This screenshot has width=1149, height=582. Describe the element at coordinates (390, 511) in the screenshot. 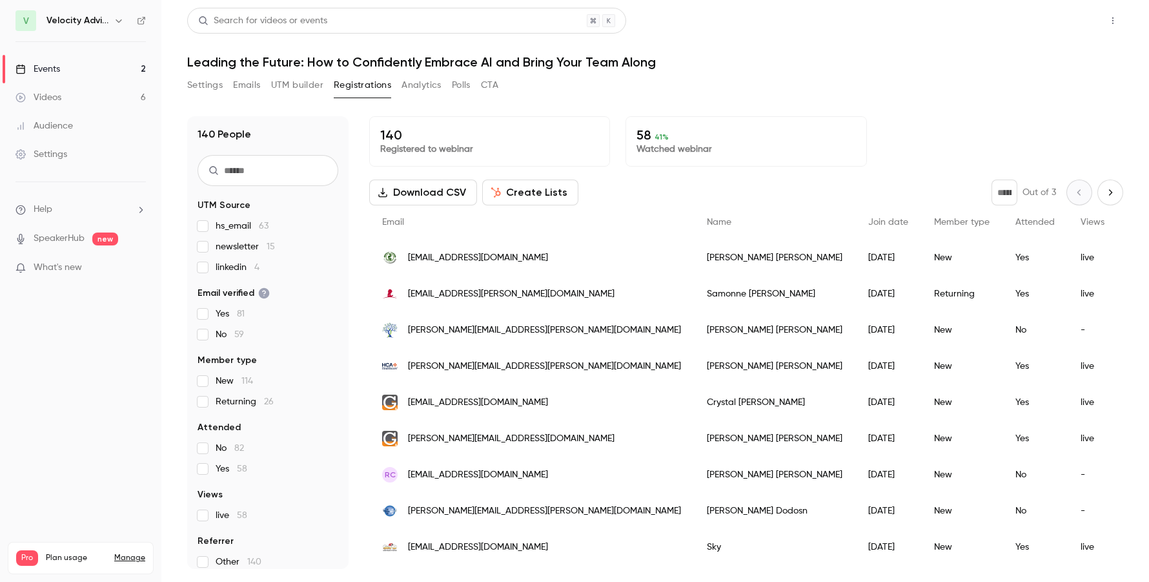

I see `img: healthtrustpg.com` at that location.